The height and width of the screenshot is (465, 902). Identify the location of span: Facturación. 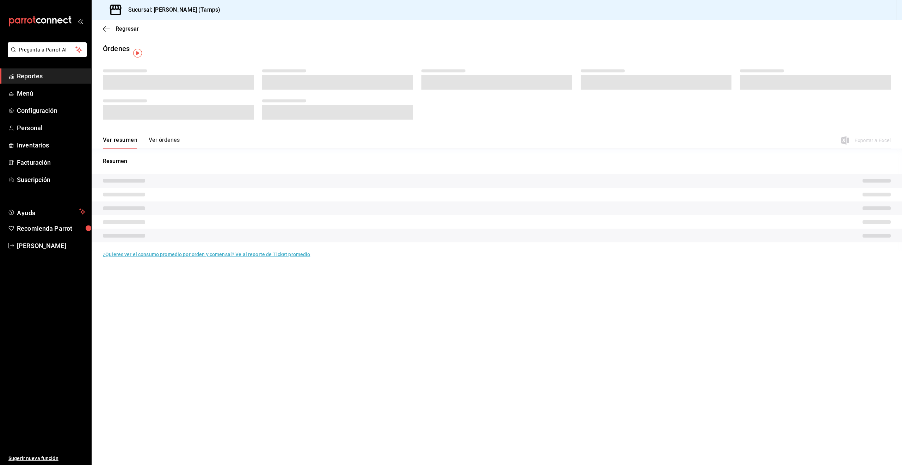
(51, 162).